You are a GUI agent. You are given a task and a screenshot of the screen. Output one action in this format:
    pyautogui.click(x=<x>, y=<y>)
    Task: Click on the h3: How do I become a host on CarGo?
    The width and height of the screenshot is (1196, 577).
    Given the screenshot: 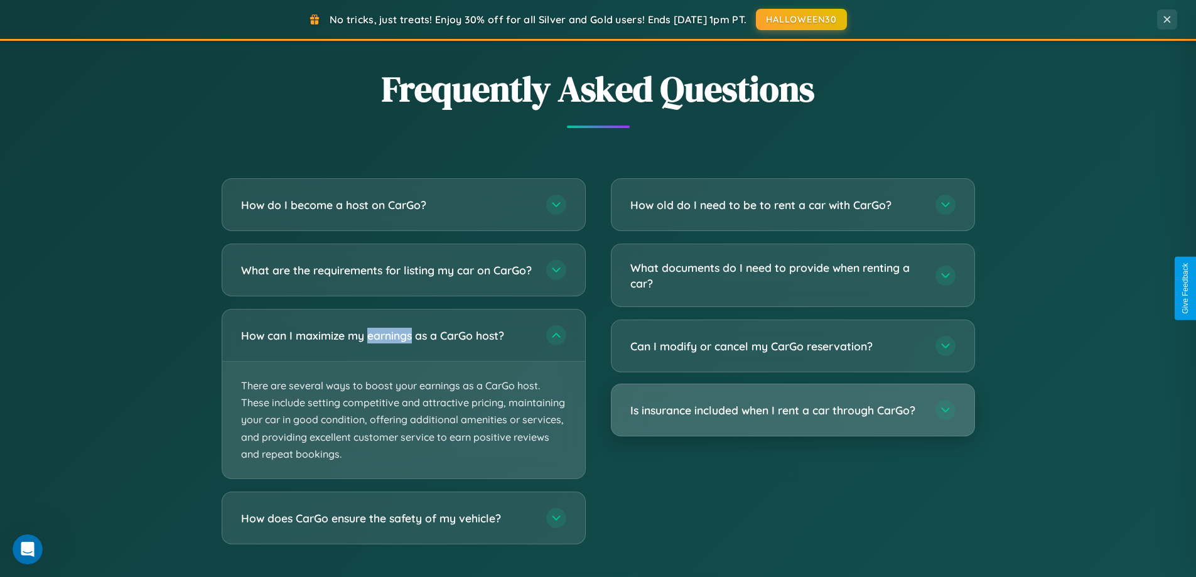 What is the action you would take?
    pyautogui.click(x=387, y=205)
    